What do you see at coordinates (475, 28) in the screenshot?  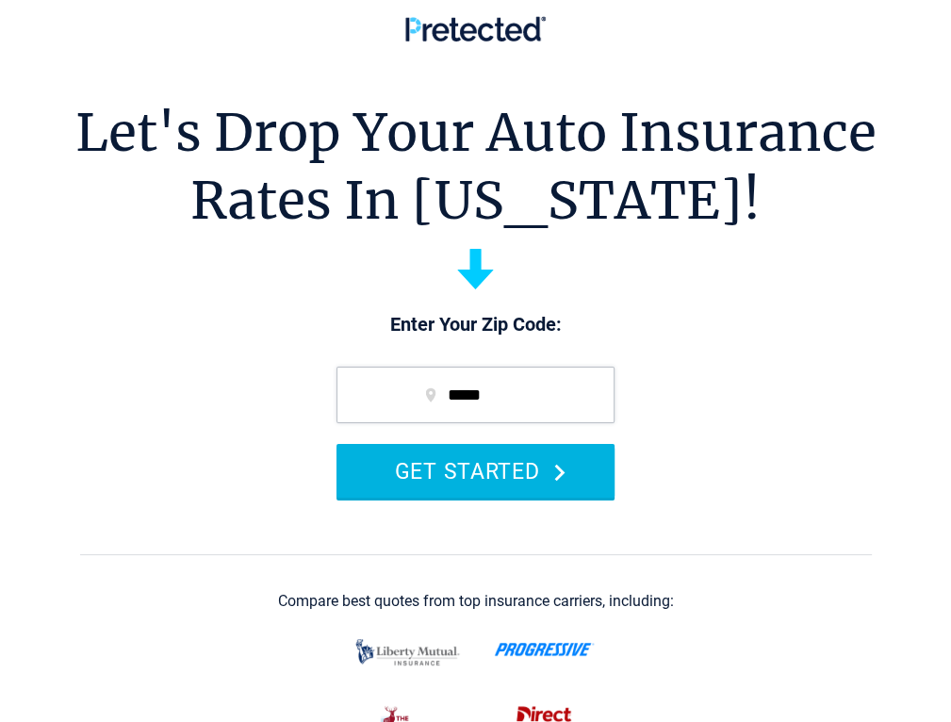 I see `img: Pretected Logo` at bounding box center [475, 28].